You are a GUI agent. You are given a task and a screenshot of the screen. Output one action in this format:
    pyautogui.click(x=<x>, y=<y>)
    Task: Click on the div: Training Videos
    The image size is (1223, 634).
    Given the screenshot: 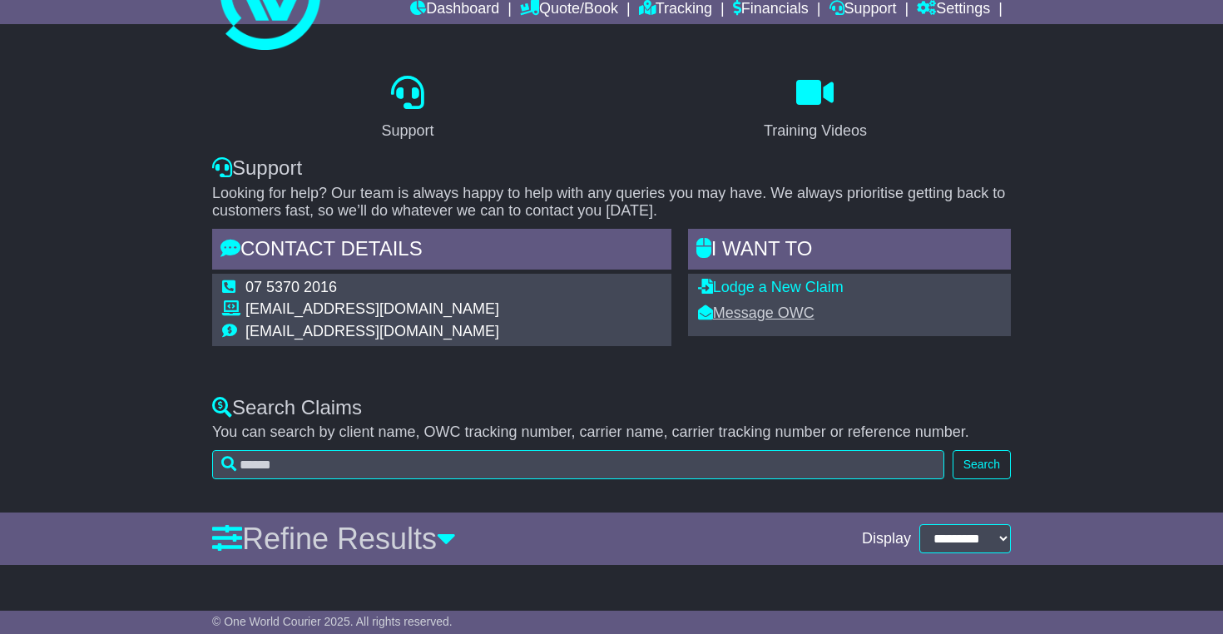 What is the action you would take?
    pyautogui.click(x=815, y=131)
    